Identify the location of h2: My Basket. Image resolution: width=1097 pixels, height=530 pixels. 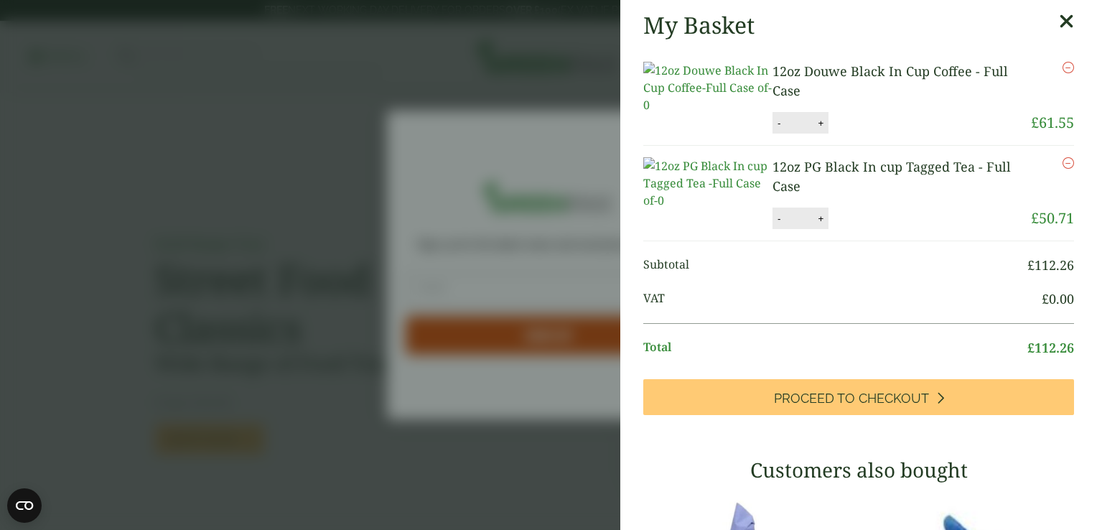
(699, 25).